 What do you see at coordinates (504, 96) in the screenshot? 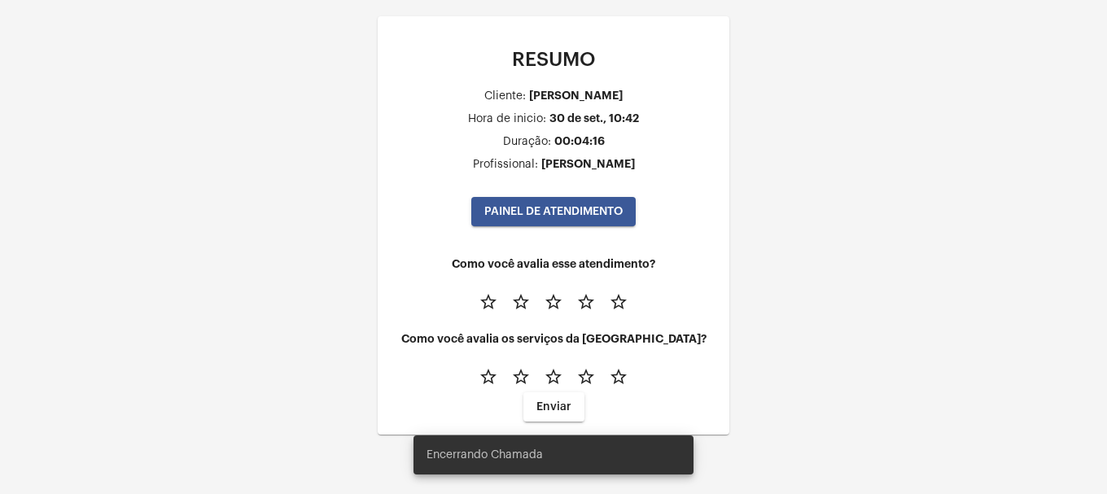
I see `div: Cliente:` at bounding box center [504, 96].